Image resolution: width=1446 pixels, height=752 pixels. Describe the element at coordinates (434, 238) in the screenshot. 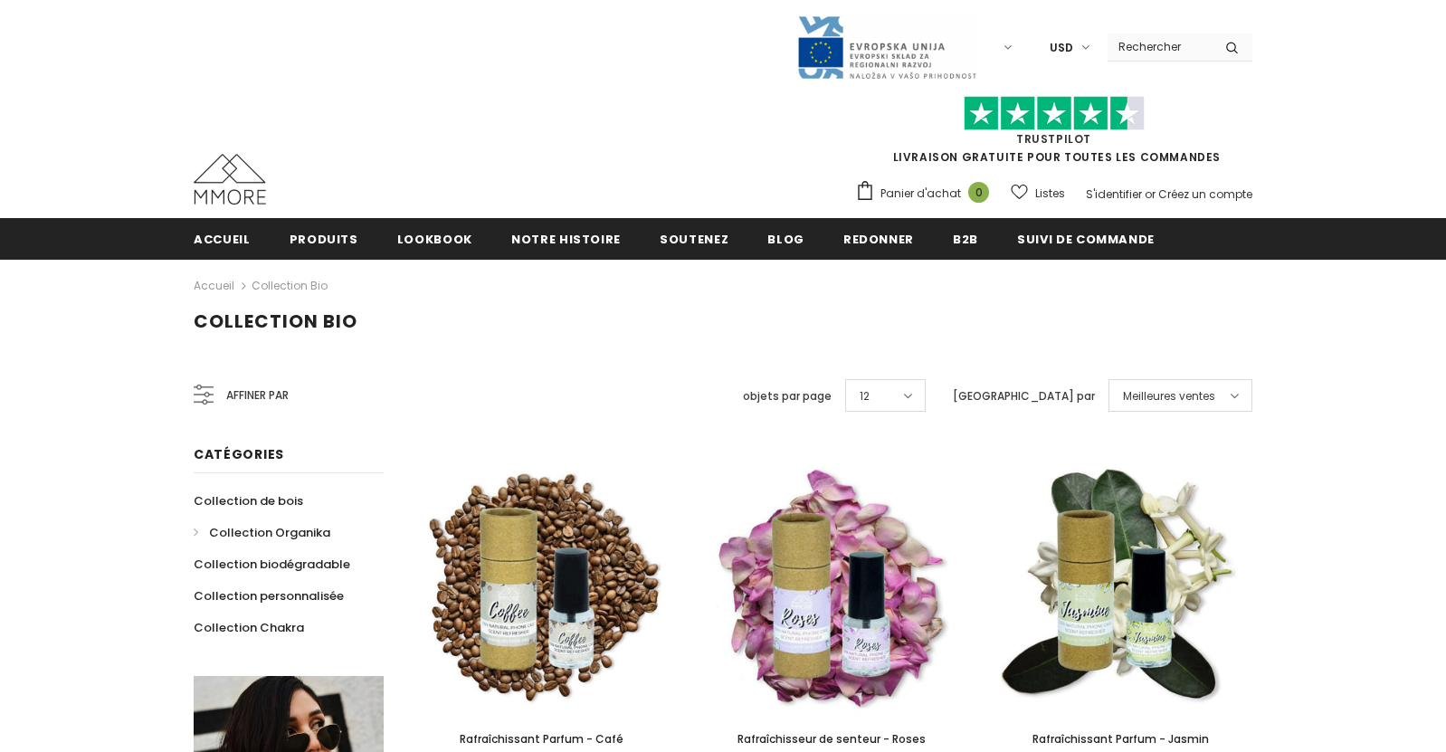

I see `a: Lookbook` at that location.